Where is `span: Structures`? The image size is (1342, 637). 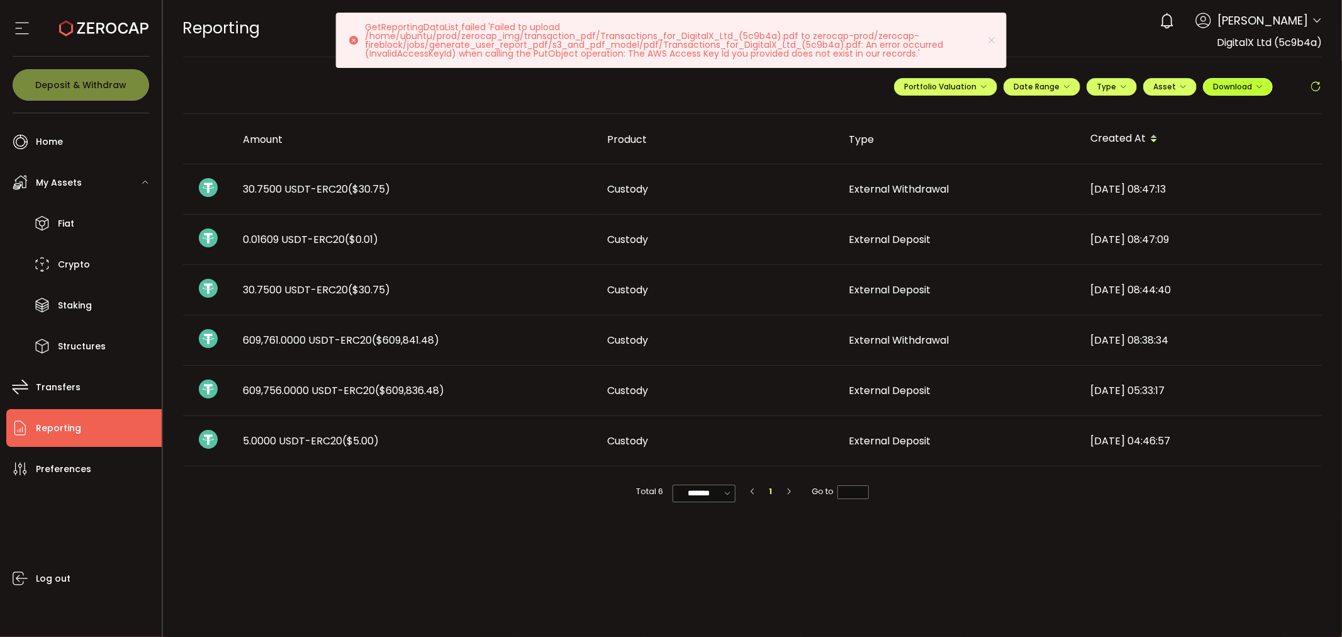
span: Structures is located at coordinates (82, 346).